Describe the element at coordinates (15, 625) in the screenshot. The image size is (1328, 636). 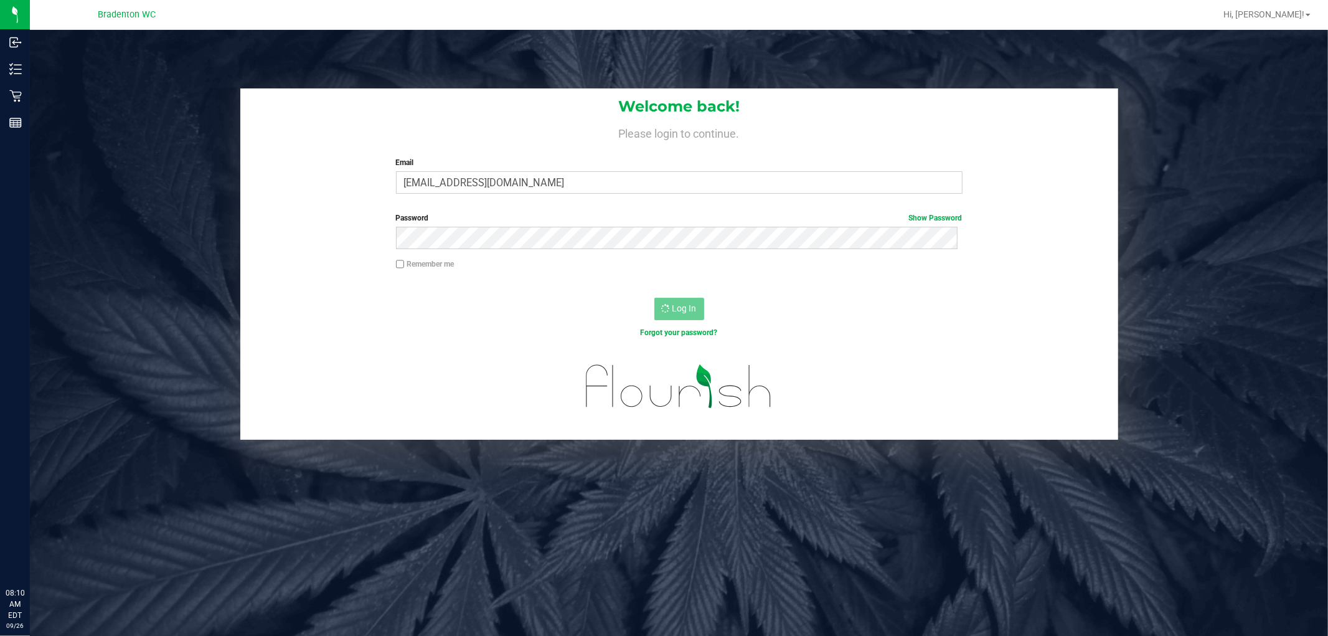
I see `p: 09/26` at that location.